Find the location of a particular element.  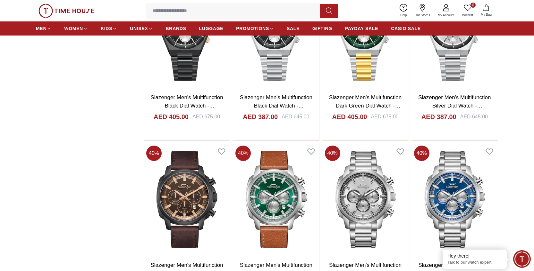

span: UNISEX is located at coordinates (139, 29).